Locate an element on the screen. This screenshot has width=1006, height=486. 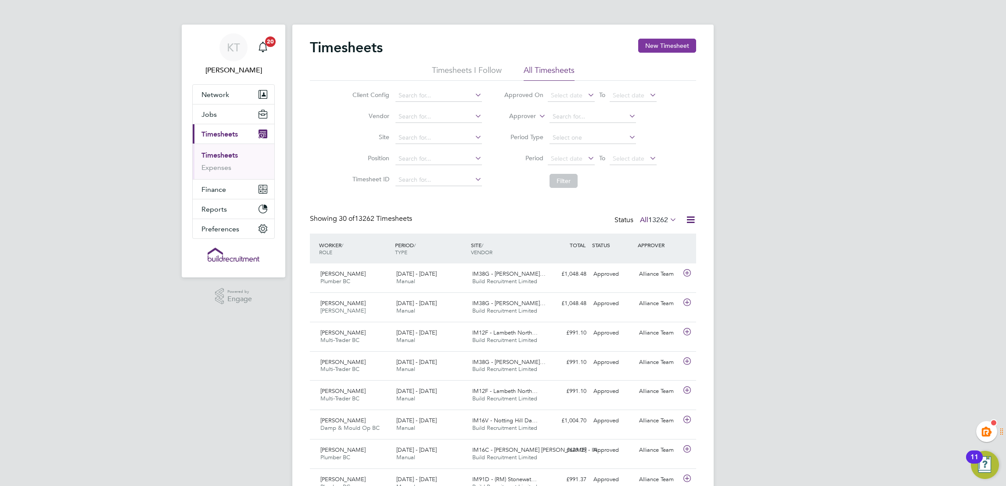
div: Timesheets is located at coordinates (233, 161).